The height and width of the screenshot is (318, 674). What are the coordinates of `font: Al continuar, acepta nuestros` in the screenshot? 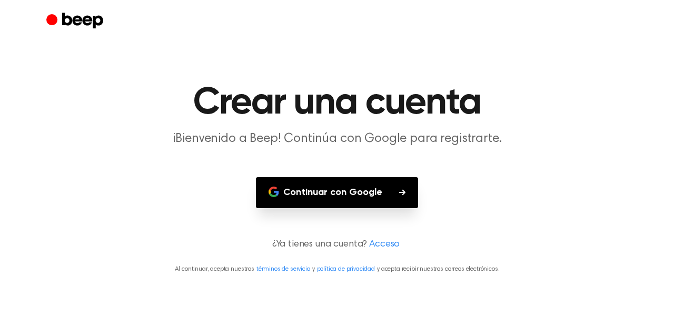 It's located at (214, 270).